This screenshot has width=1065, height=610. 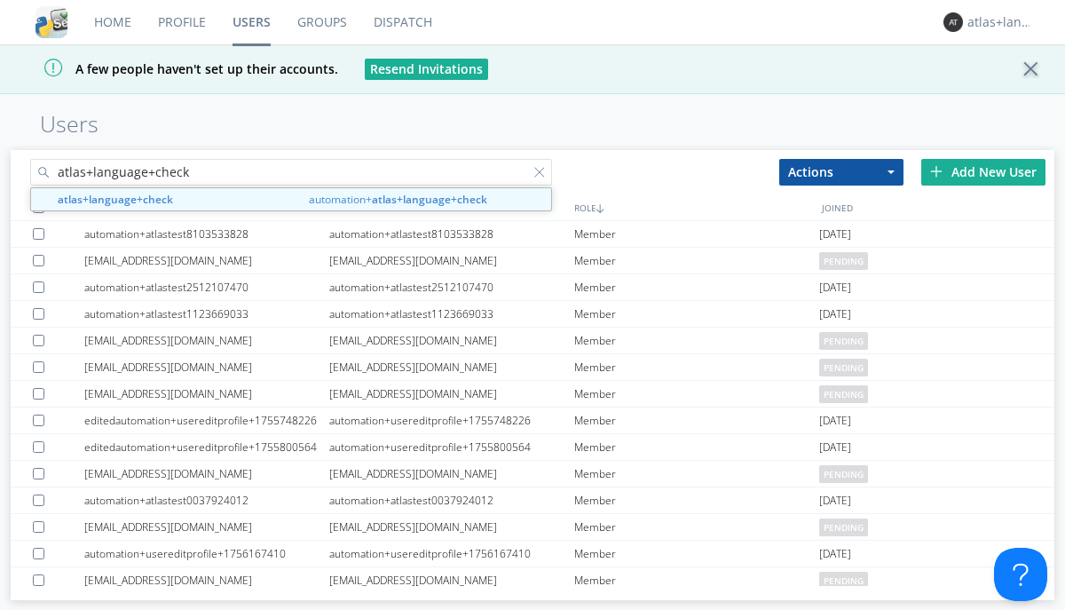 What do you see at coordinates (428, 199) in the screenshot?
I see `span: automation+` at bounding box center [428, 199].